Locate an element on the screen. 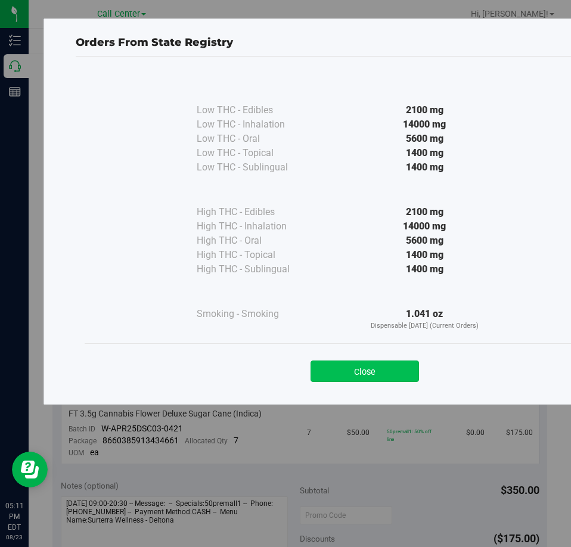  div: High THC - Oral is located at coordinates (256, 241).